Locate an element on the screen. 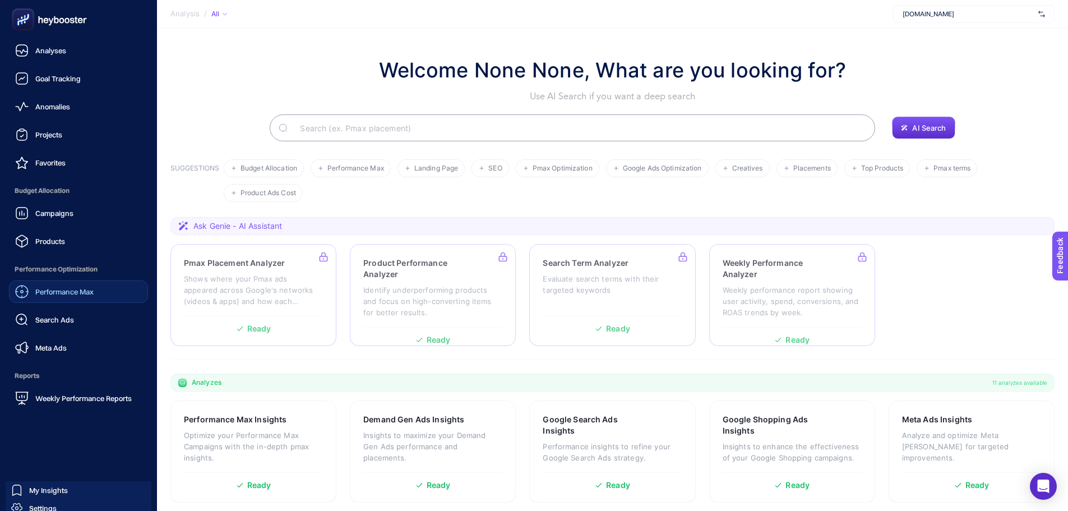  span: Favorites is located at coordinates (50, 163).